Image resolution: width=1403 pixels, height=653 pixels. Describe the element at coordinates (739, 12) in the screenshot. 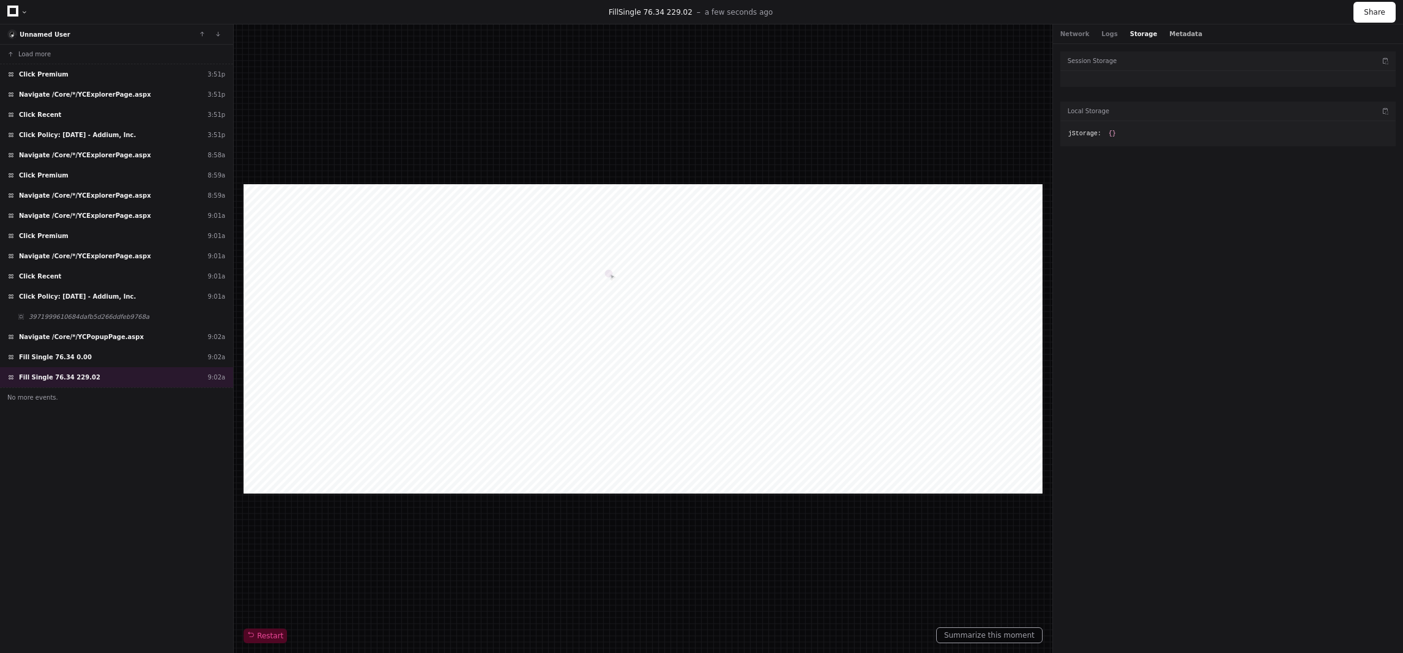

I see `p: a few seconds ago` at that location.